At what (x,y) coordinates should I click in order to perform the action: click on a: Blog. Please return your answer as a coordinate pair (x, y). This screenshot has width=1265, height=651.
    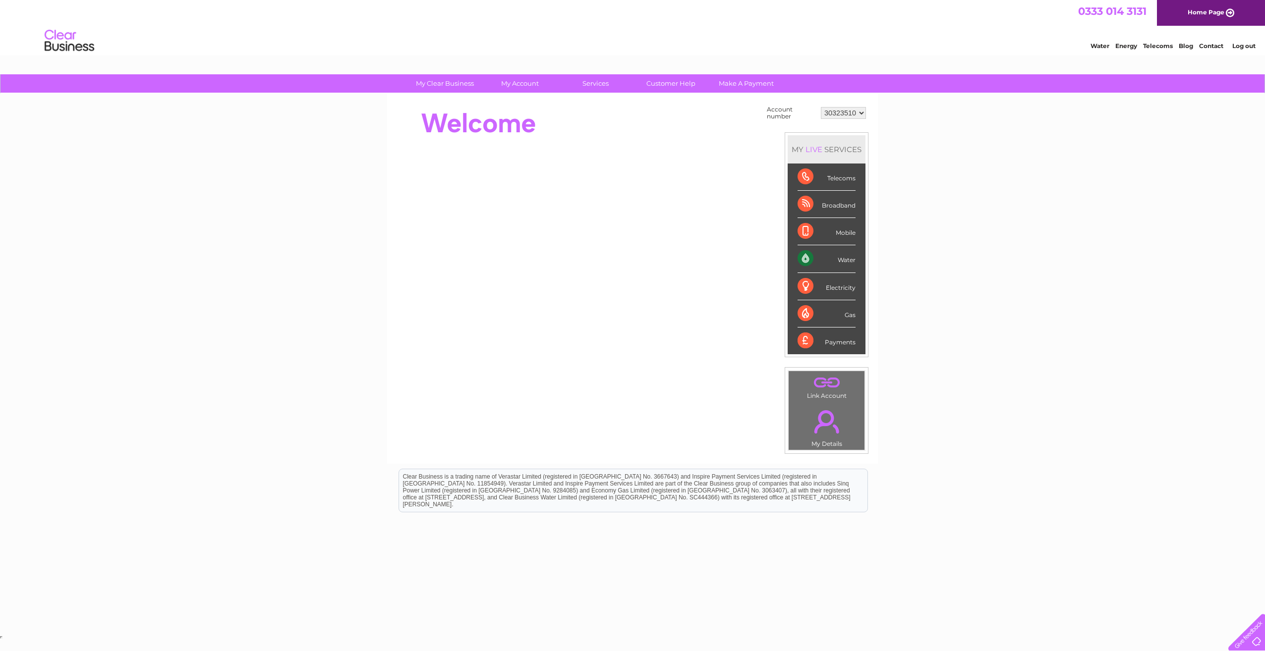
    Looking at the image, I should click on (1186, 46).